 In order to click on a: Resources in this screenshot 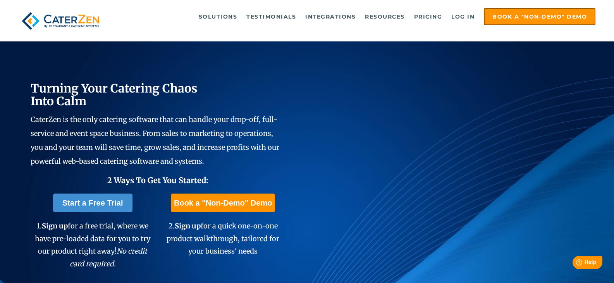, I will do `click(384, 17)`.